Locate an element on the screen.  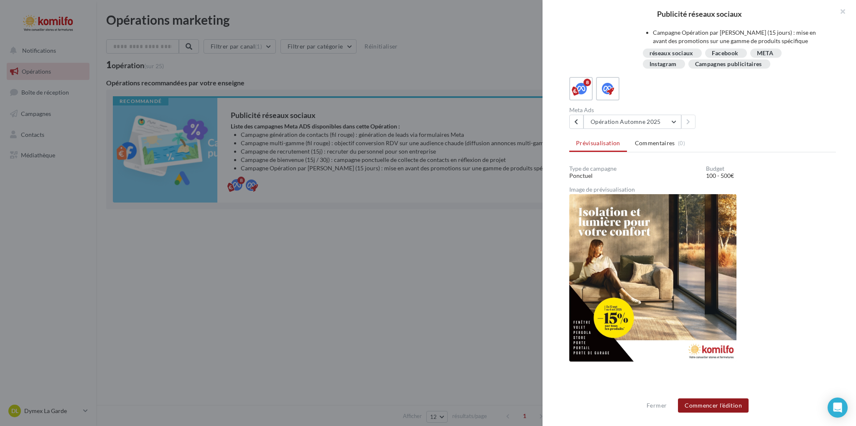
span: Commentaires is located at coordinates (655, 143).